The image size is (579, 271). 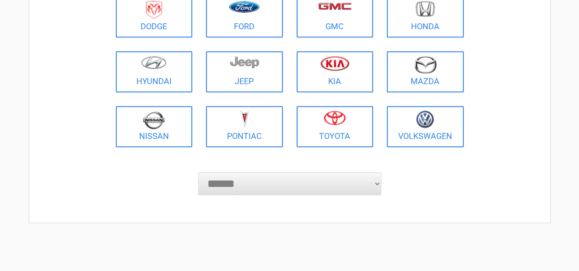 What do you see at coordinates (425, 119) in the screenshot?
I see `img: volkswagen` at bounding box center [425, 119].